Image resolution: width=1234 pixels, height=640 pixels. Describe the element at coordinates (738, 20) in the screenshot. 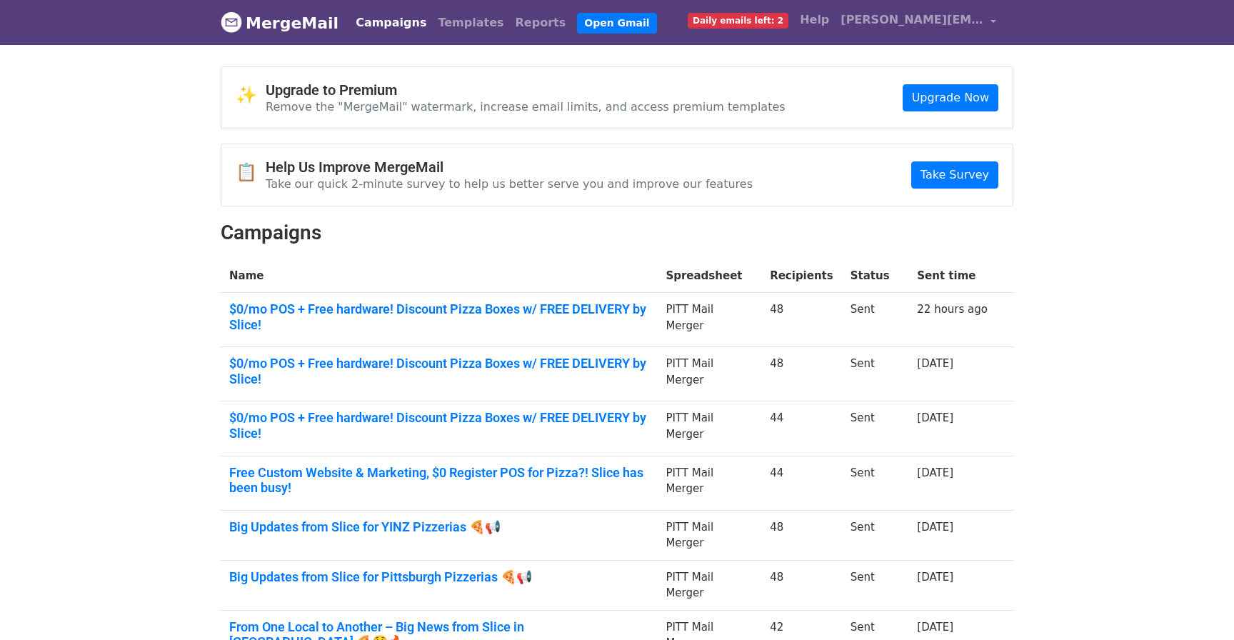

I see `a: Daily emails left: 2` at that location.